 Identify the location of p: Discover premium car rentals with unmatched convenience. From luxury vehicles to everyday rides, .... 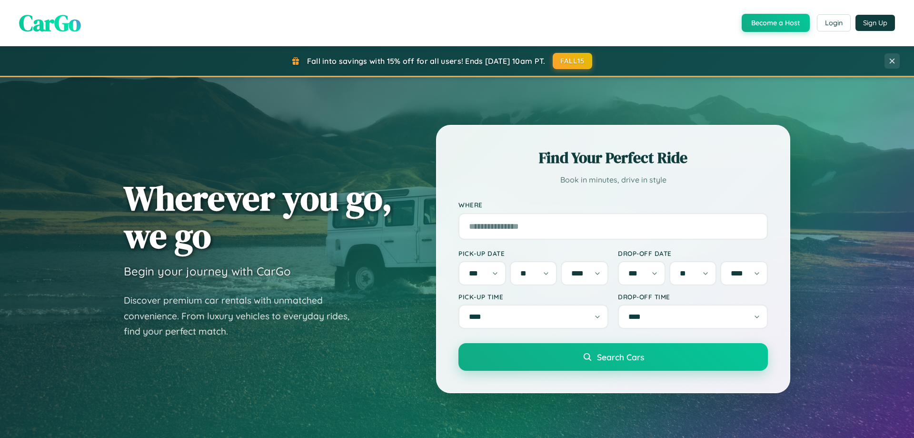
(243, 316).